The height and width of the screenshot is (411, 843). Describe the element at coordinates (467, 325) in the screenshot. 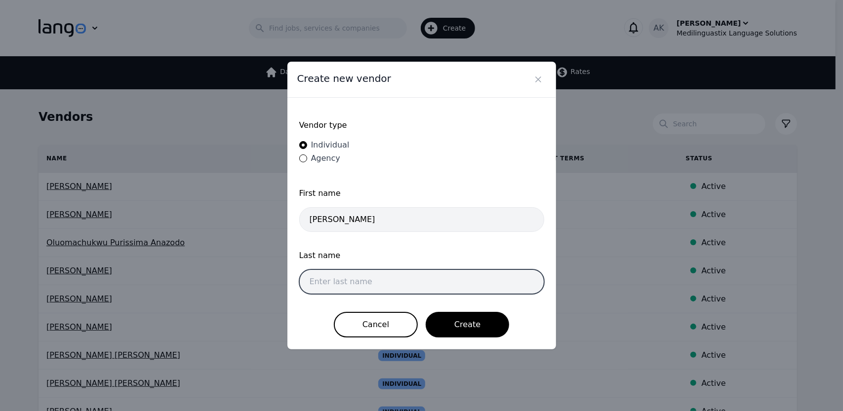

I see `button: Create` at that location.